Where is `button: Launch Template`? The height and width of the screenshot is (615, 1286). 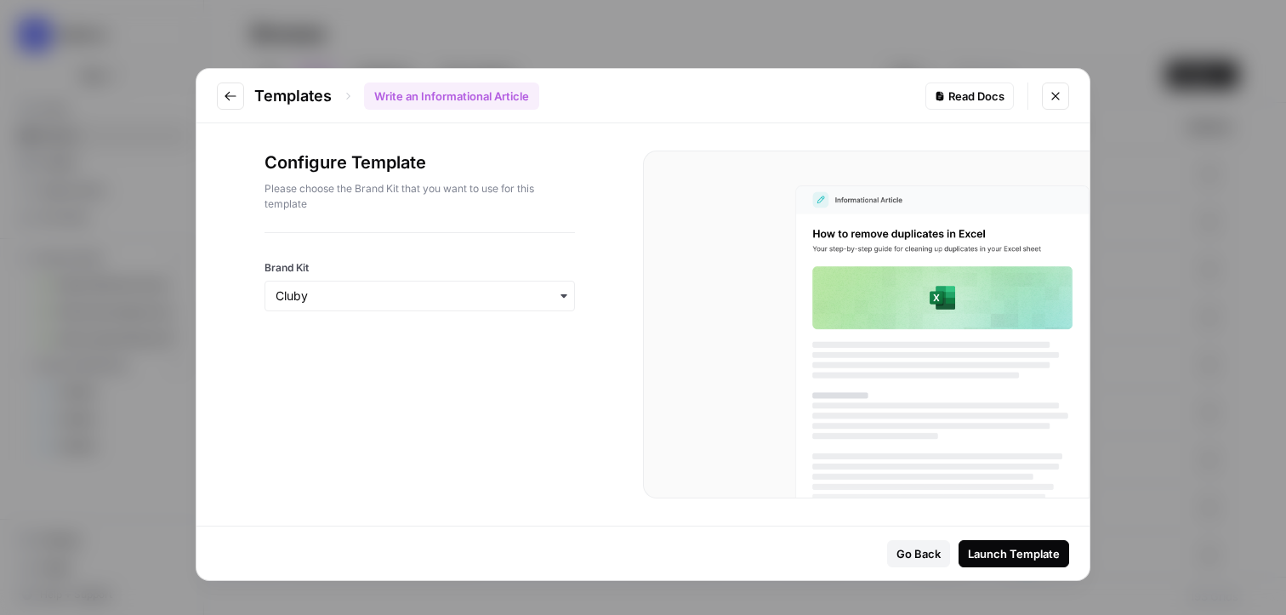 button: Launch Template is located at coordinates (1014, 554).